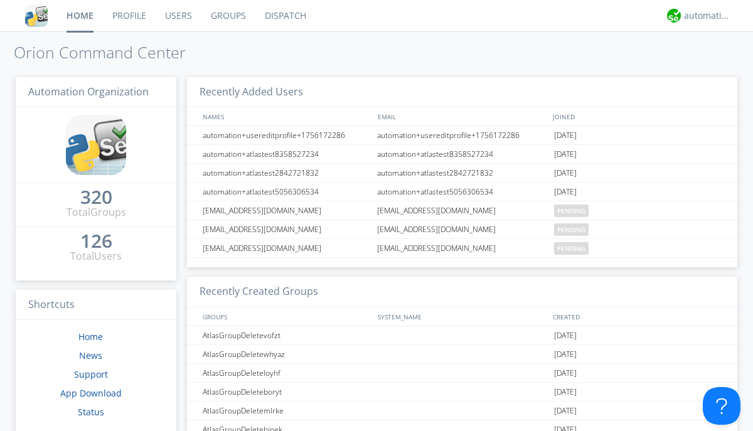 Image resolution: width=753 pixels, height=431 pixels. I want to click on div: AtlasGroupDeletemlrke, so click(286, 410).